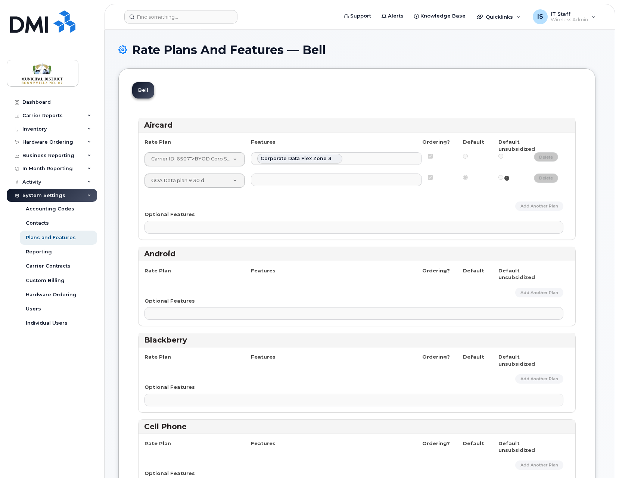 This screenshot has height=478, width=619. What do you see at coordinates (357, 125) in the screenshot?
I see `h3: Aircard` at bounding box center [357, 125].